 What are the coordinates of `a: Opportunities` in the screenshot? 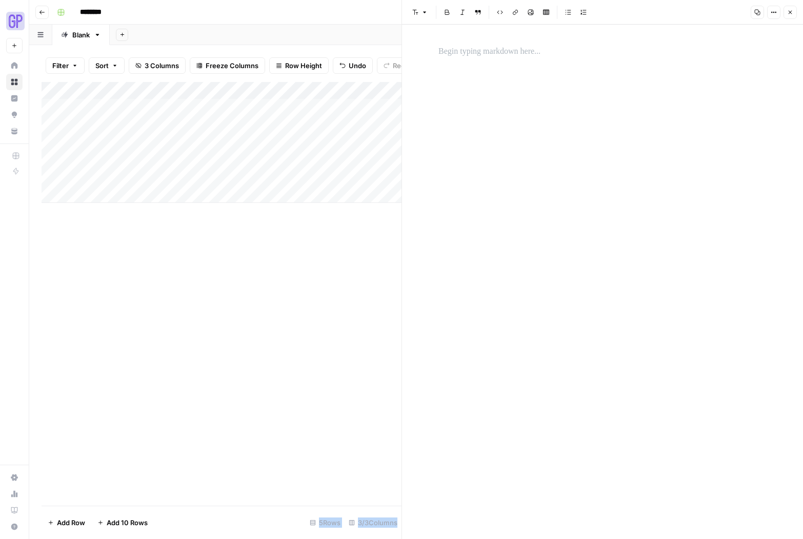 It's located at (14, 115).